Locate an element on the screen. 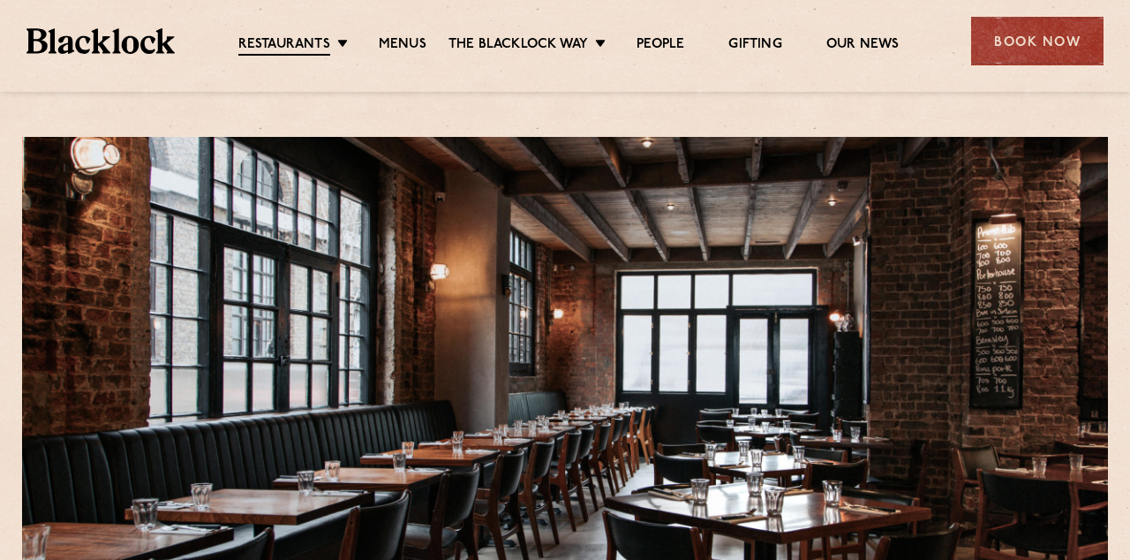 This screenshot has height=560, width=1130. a: Gifting is located at coordinates (755, 45).